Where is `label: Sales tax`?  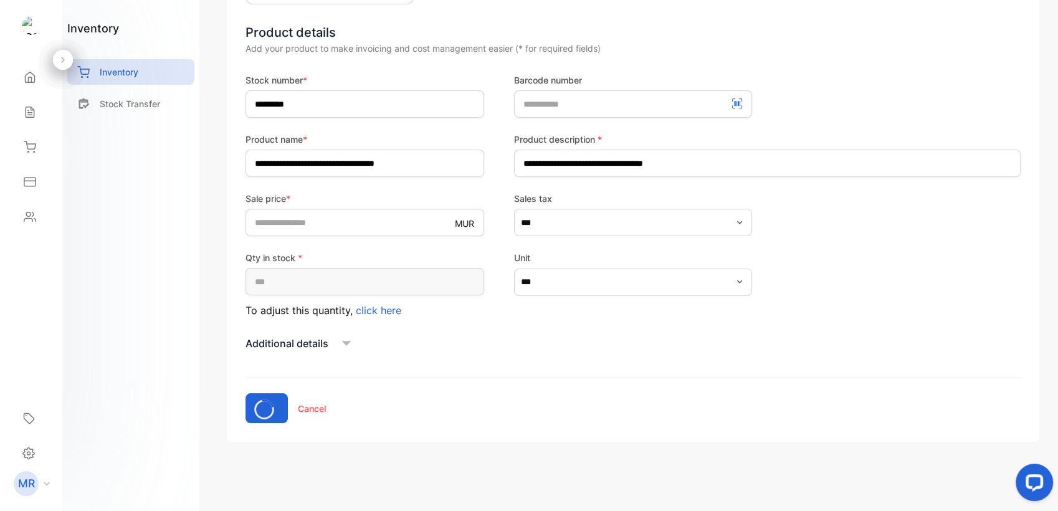
label: Sales tax is located at coordinates (633, 198).